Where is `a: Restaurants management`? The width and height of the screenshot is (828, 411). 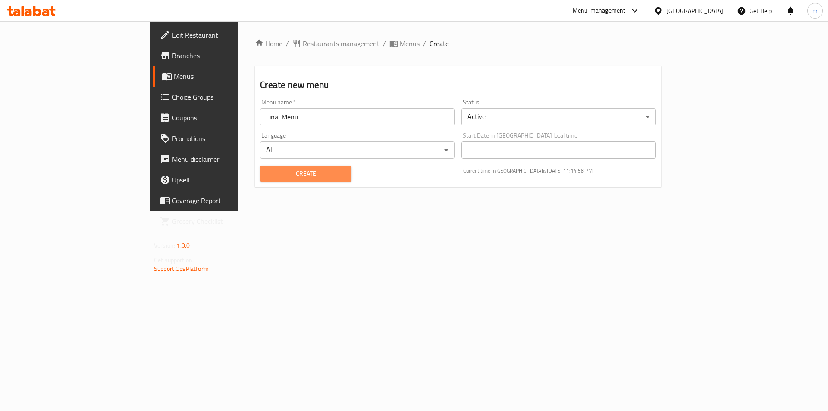 a: Restaurants management is located at coordinates (336, 44).